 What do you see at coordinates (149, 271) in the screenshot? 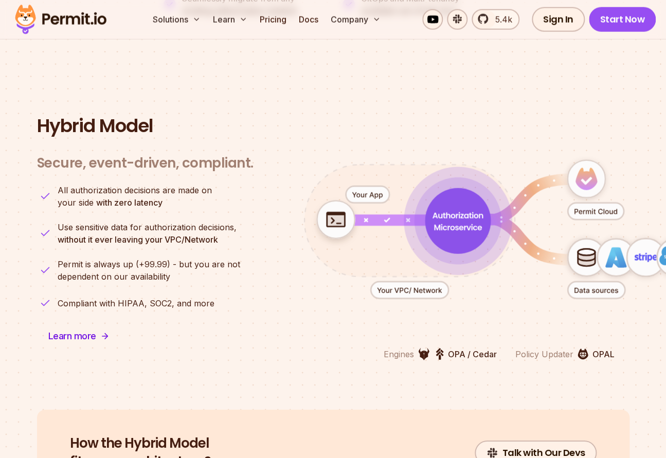
I see `p: dependent on our availability` at bounding box center [149, 271].